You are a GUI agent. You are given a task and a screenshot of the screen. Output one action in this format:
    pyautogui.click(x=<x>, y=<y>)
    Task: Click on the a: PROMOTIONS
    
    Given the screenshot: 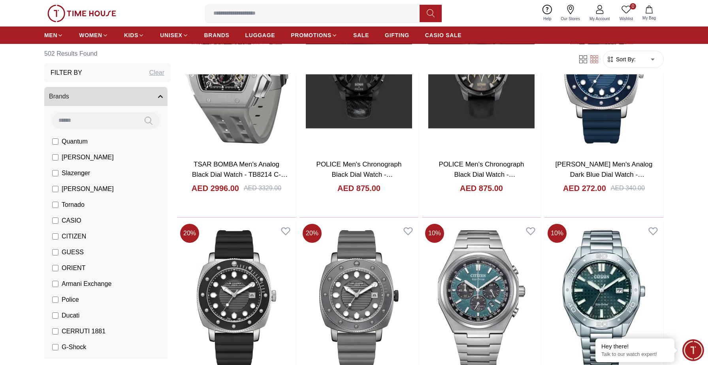 What is the action you would take?
    pyautogui.click(x=314, y=35)
    